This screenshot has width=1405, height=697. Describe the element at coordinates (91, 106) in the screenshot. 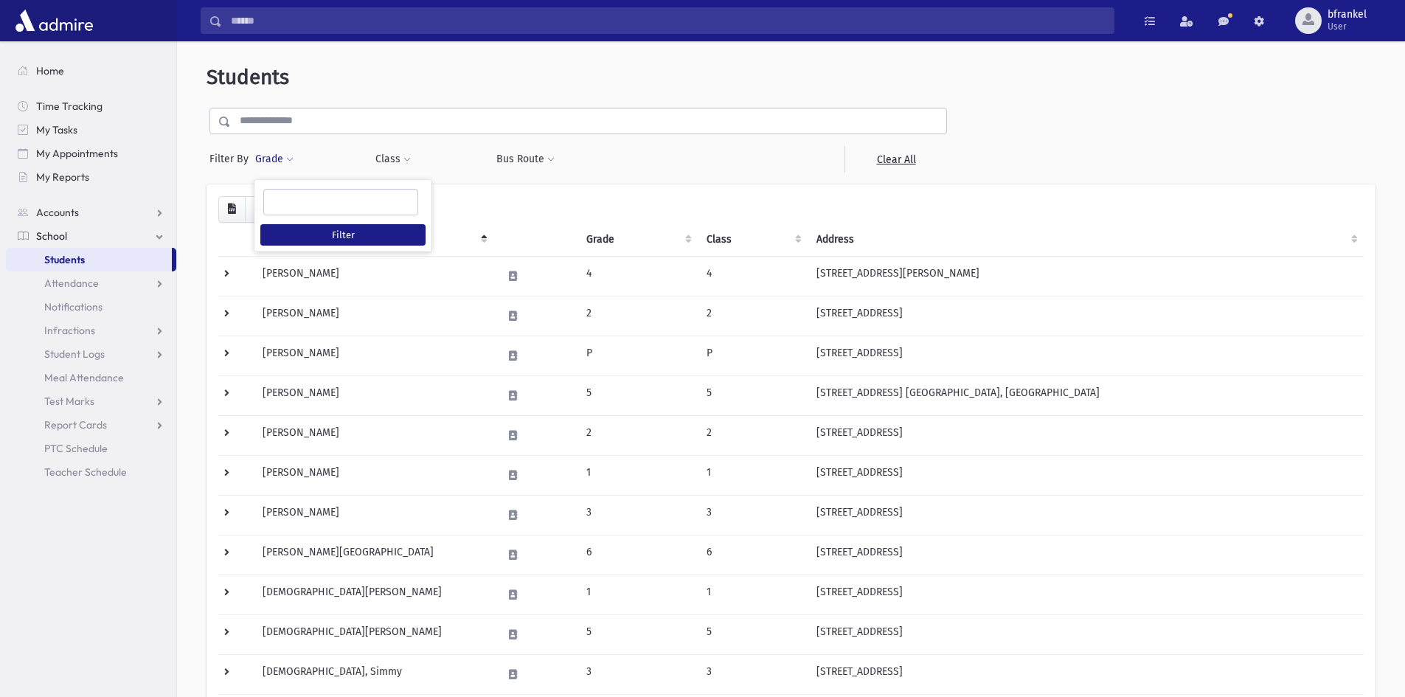

I see `a: Time Tracking` at that location.